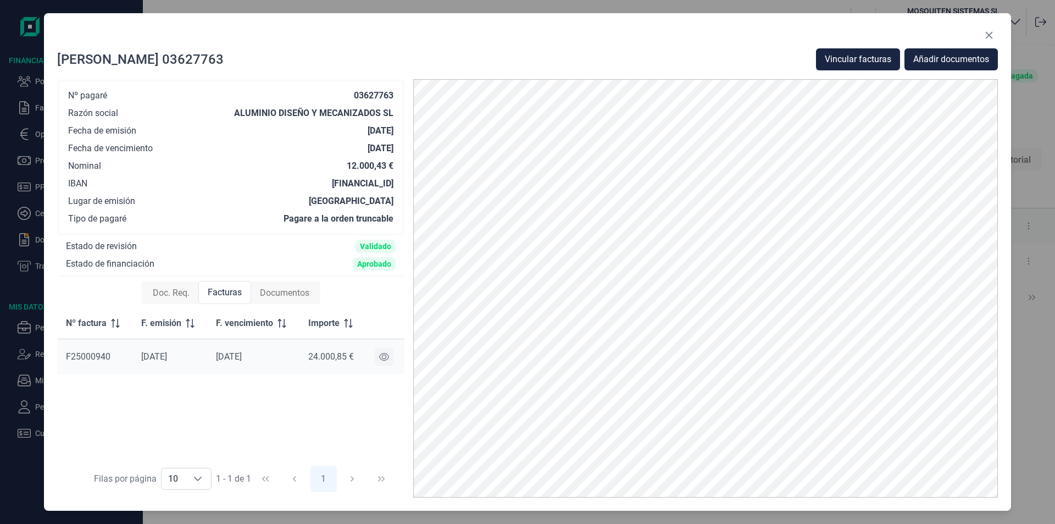  Describe the element at coordinates (110, 148) in the screenshot. I see `div: Fecha de vencimiento` at that location.